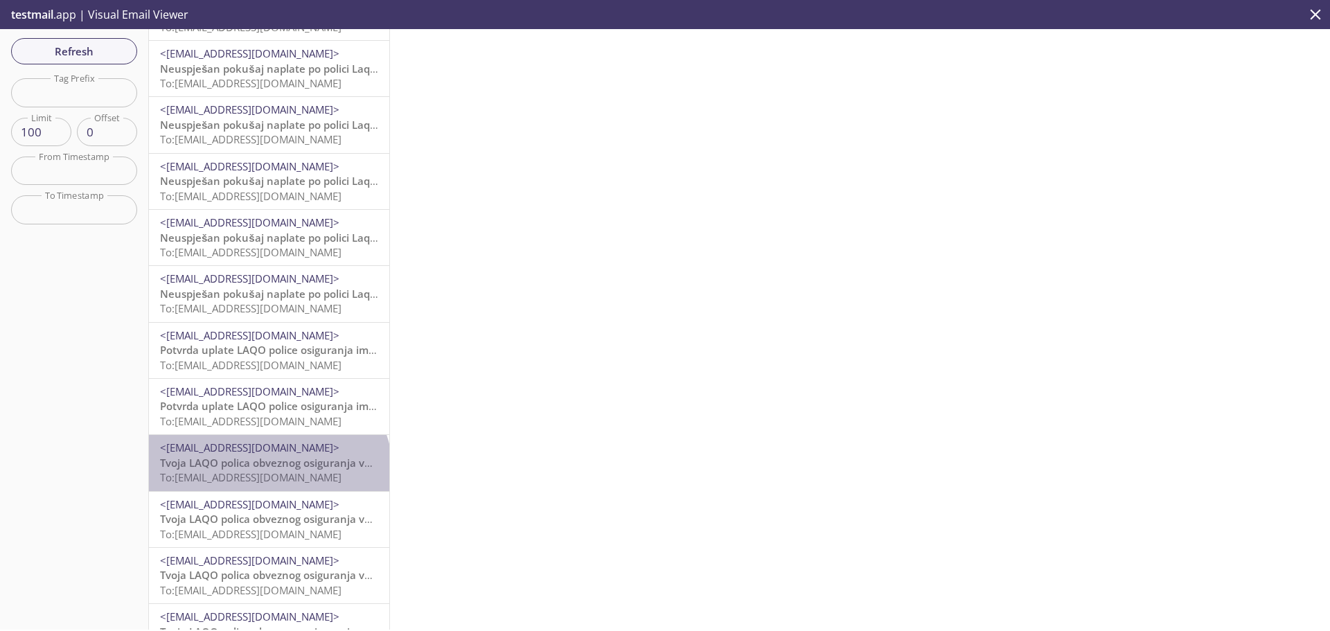  What do you see at coordinates (344, 238) in the screenshot?
I see `span: Neuspješan pokušaj naplate po polici Laqo imovina PL-810001490790/00` at bounding box center [344, 238].